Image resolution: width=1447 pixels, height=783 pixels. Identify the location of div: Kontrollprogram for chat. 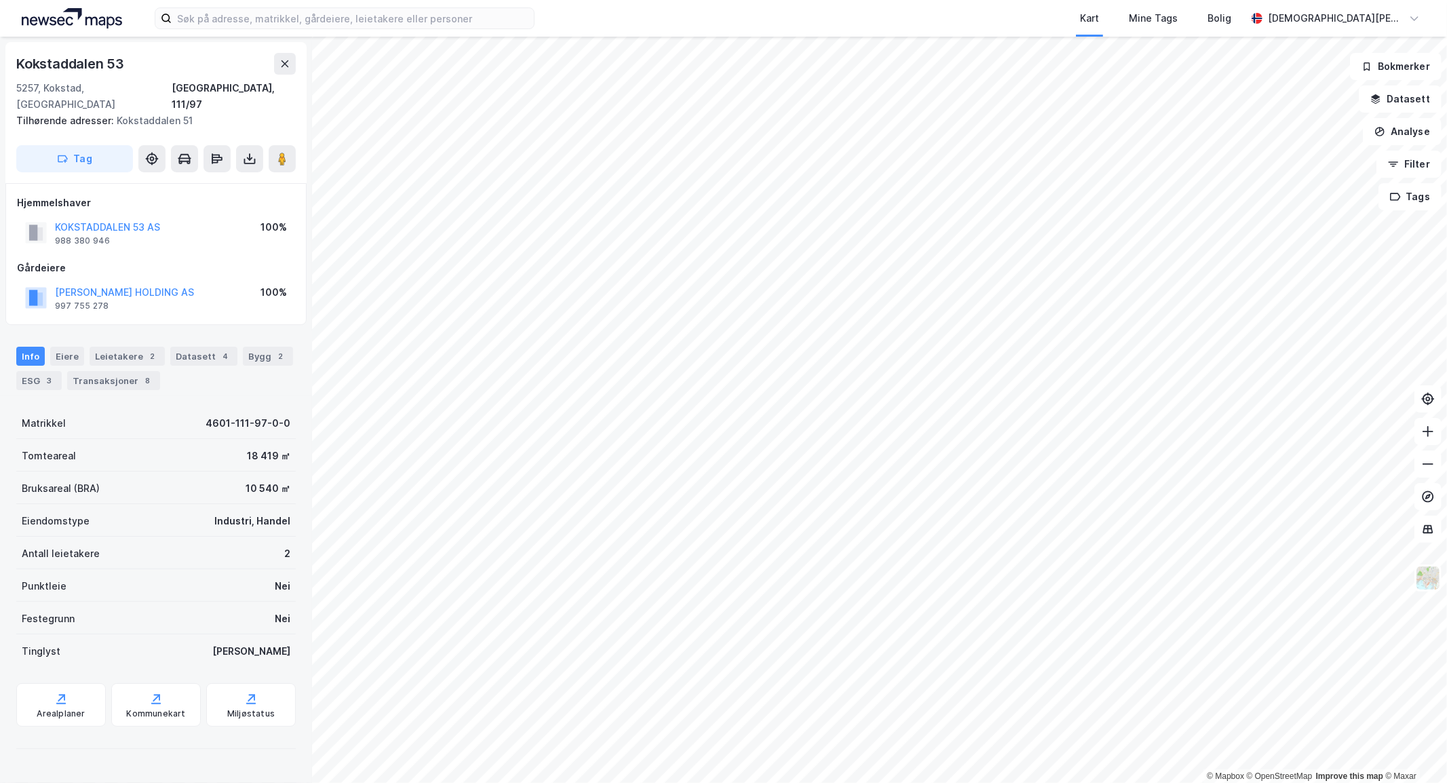
(1413, 750).